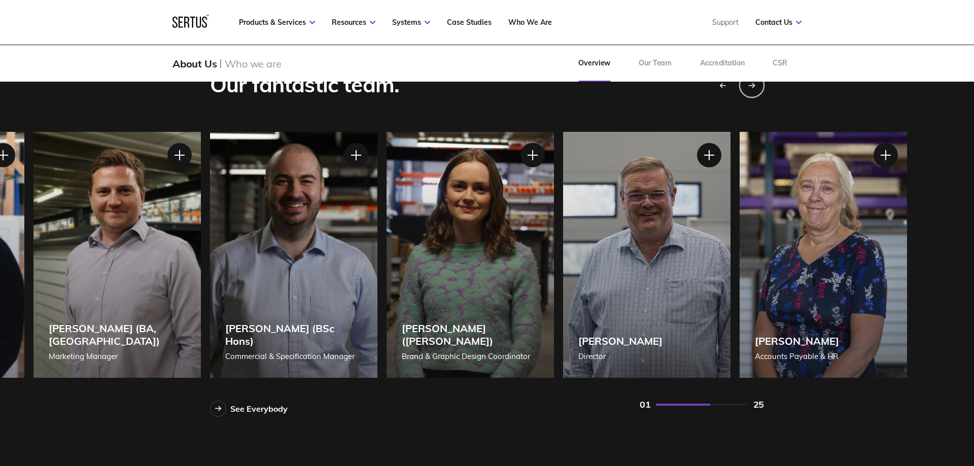 This screenshot has height=466, width=974. I want to click on div: Brand & Graphic Design Coordinator, so click(470, 357).